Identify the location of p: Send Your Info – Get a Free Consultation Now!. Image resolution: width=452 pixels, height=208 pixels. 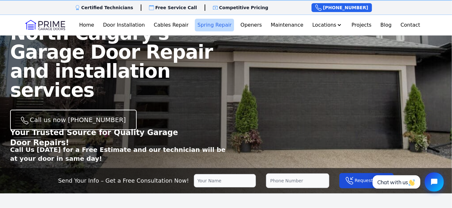
(124, 180).